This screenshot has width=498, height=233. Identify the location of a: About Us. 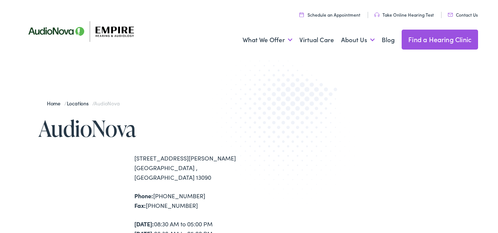
(358, 40).